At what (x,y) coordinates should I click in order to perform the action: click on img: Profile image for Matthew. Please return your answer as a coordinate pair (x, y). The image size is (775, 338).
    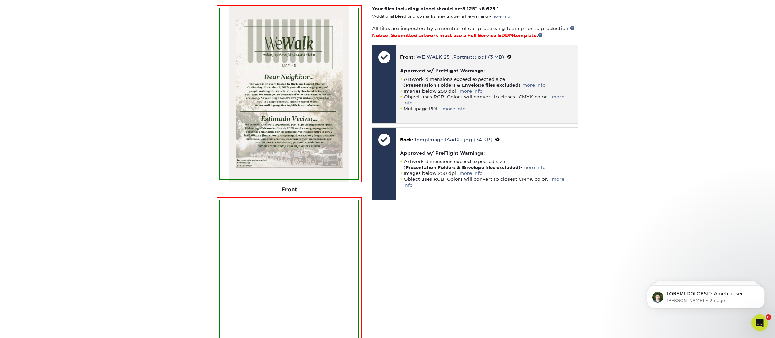
    Looking at the image, I should click on (21, 26).